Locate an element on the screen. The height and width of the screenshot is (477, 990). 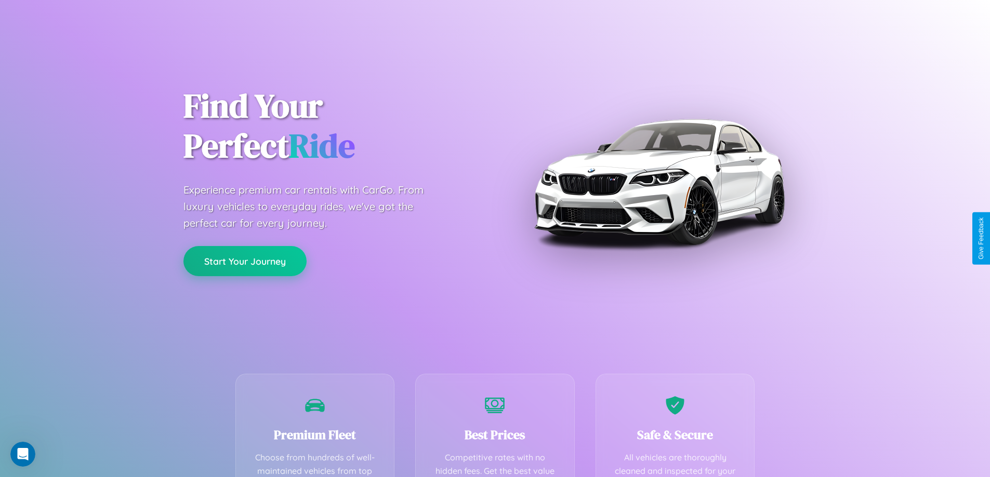
div: Give Feedback is located at coordinates (981, 238).